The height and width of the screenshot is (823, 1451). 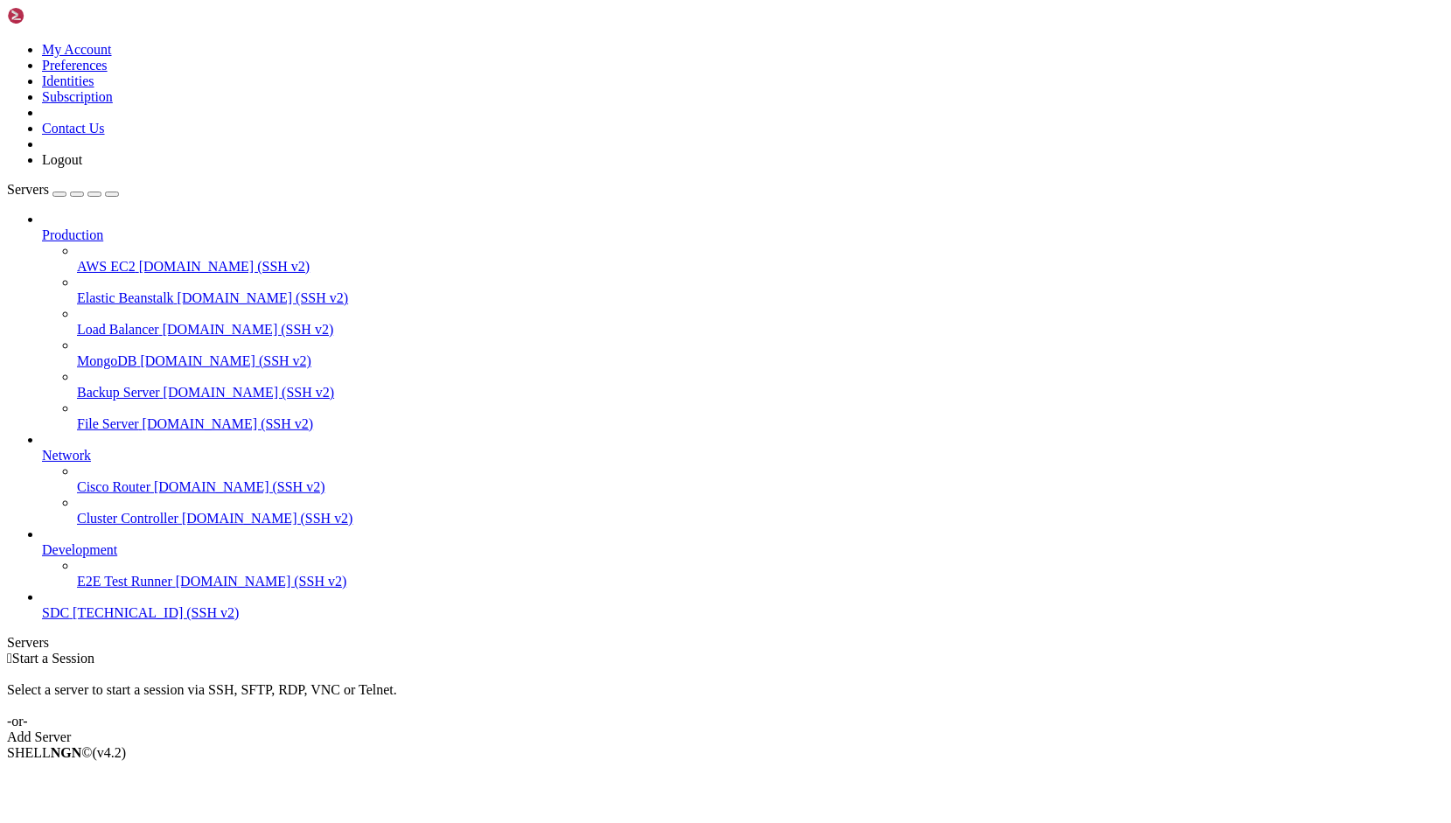 I want to click on span: Elastic Beanstalk, so click(x=125, y=297).